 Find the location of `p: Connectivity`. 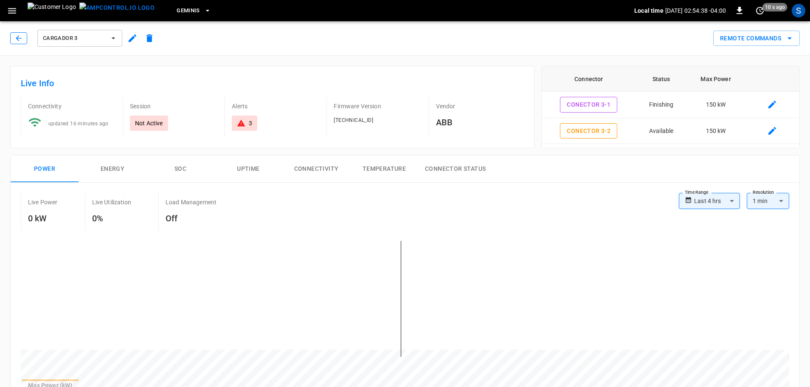

p: Connectivity is located at coordinates (72, 106).